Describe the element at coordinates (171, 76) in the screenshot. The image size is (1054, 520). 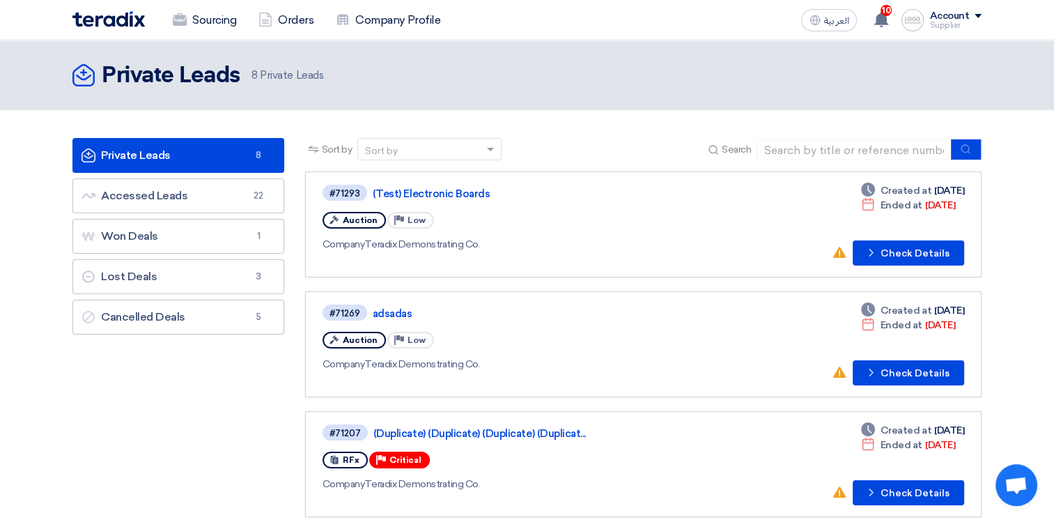
I see `h2: Private Leads` at that location.